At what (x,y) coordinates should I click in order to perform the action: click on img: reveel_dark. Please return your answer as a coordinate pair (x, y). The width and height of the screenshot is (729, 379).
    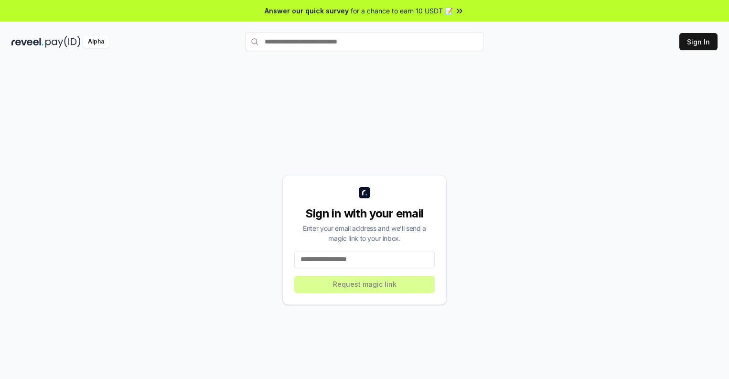
    Looking at the image, I should click on (27, 42).